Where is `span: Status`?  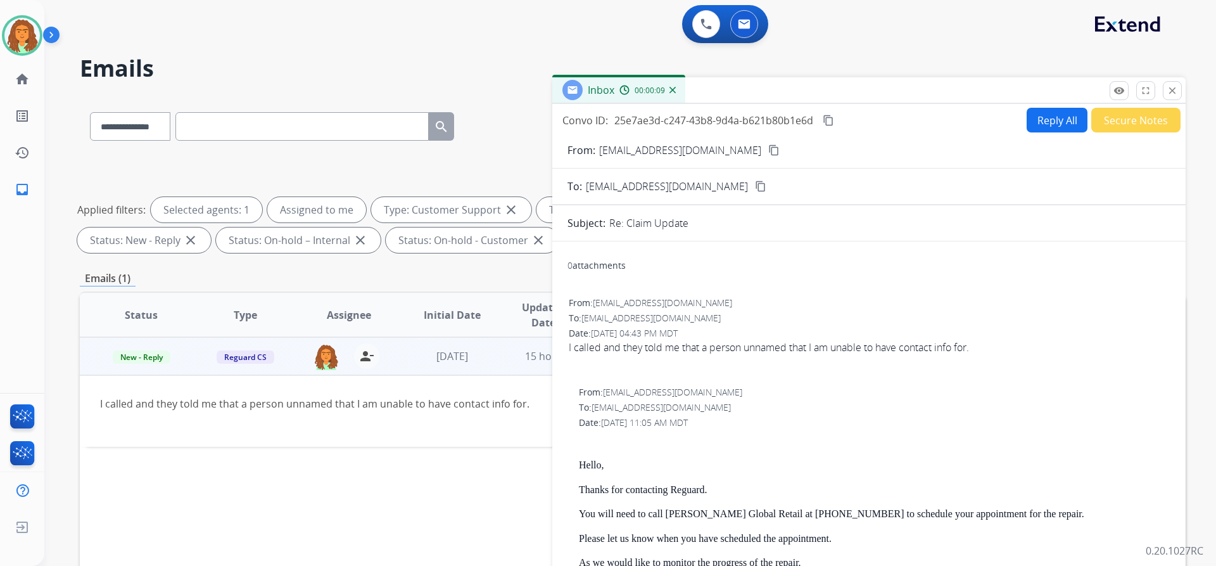 span: Status is located at coordinates (141, 315).